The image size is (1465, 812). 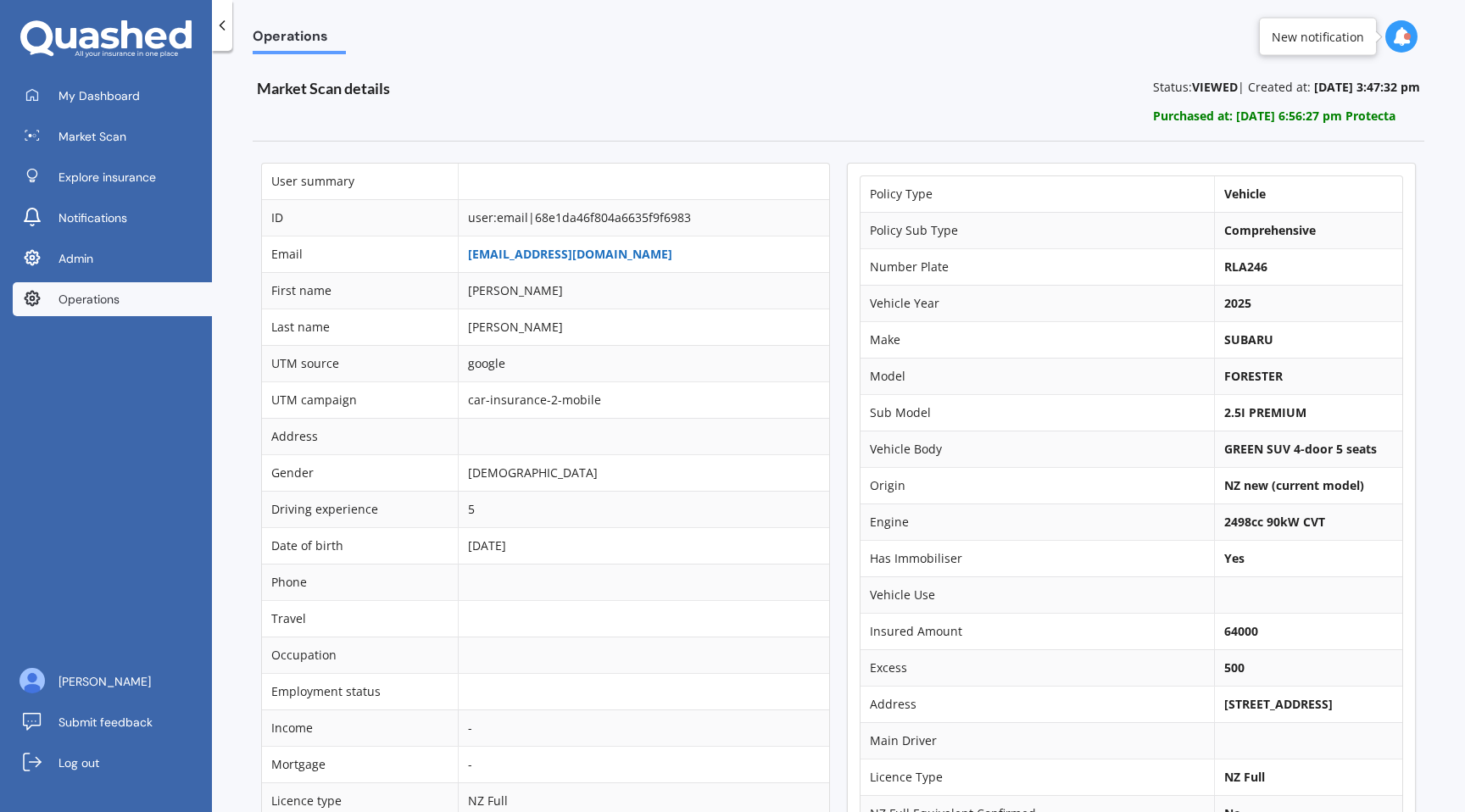 What do you see at coordinates (1036, 667) in the screenshot?
I see `td: Excess` at bounding box center [1036, 667].